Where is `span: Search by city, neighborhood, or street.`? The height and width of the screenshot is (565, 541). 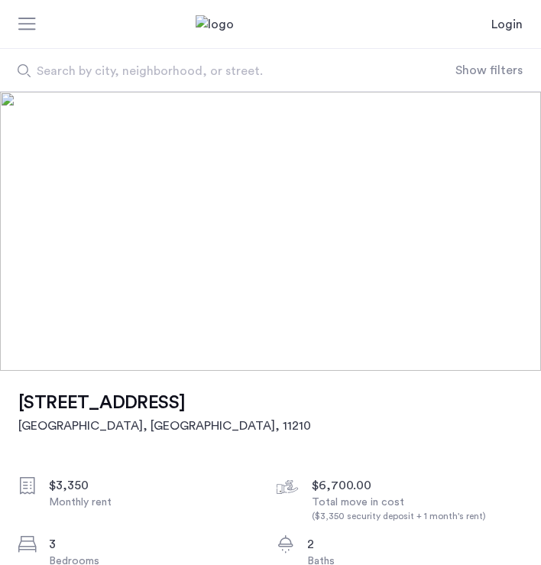 span: Search by city, neighborhood, or street. is located at coordinates (219, 71).